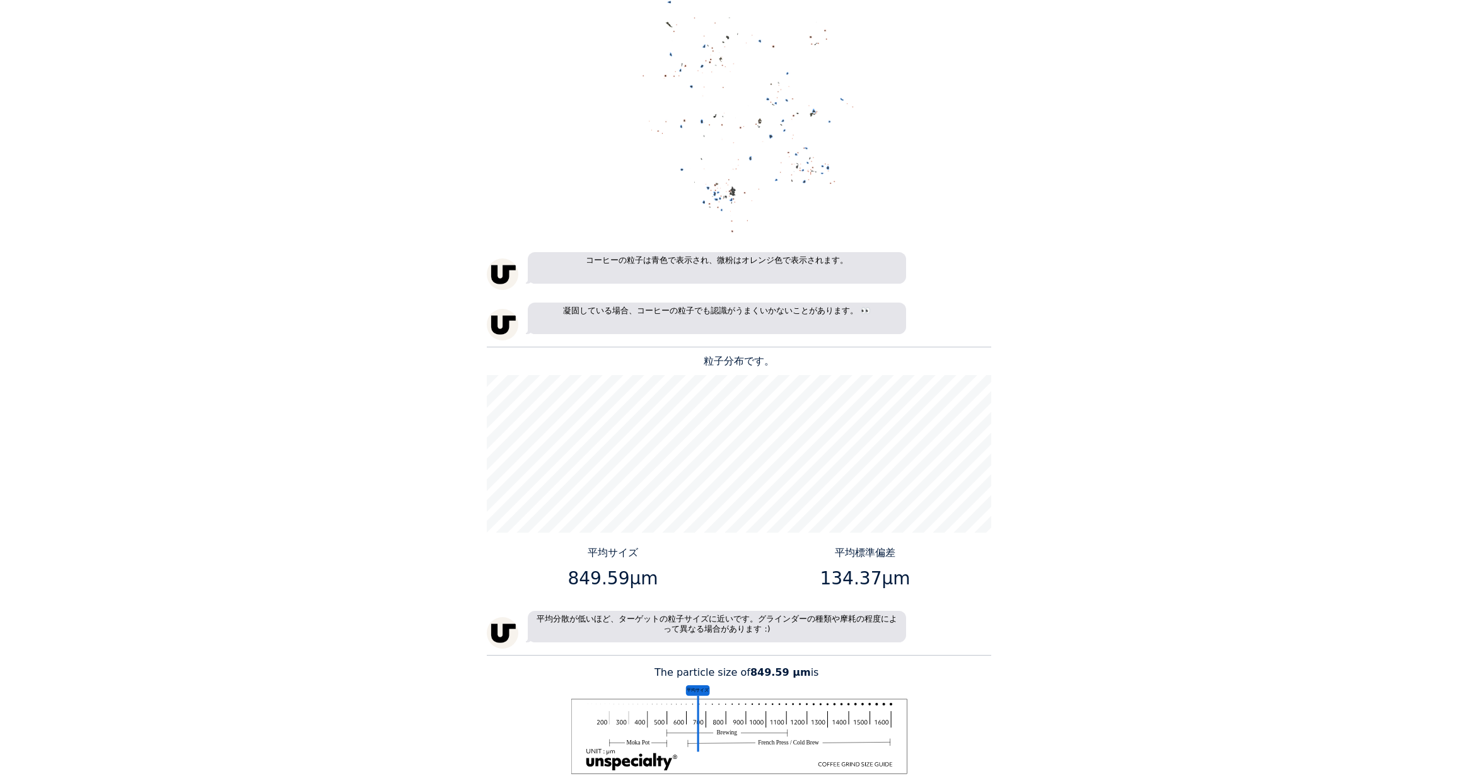 The image size is (1478, 776). Describe the element at coordinates (739, 673) in the screenshot. I see `p: The particle size of is` at that location.